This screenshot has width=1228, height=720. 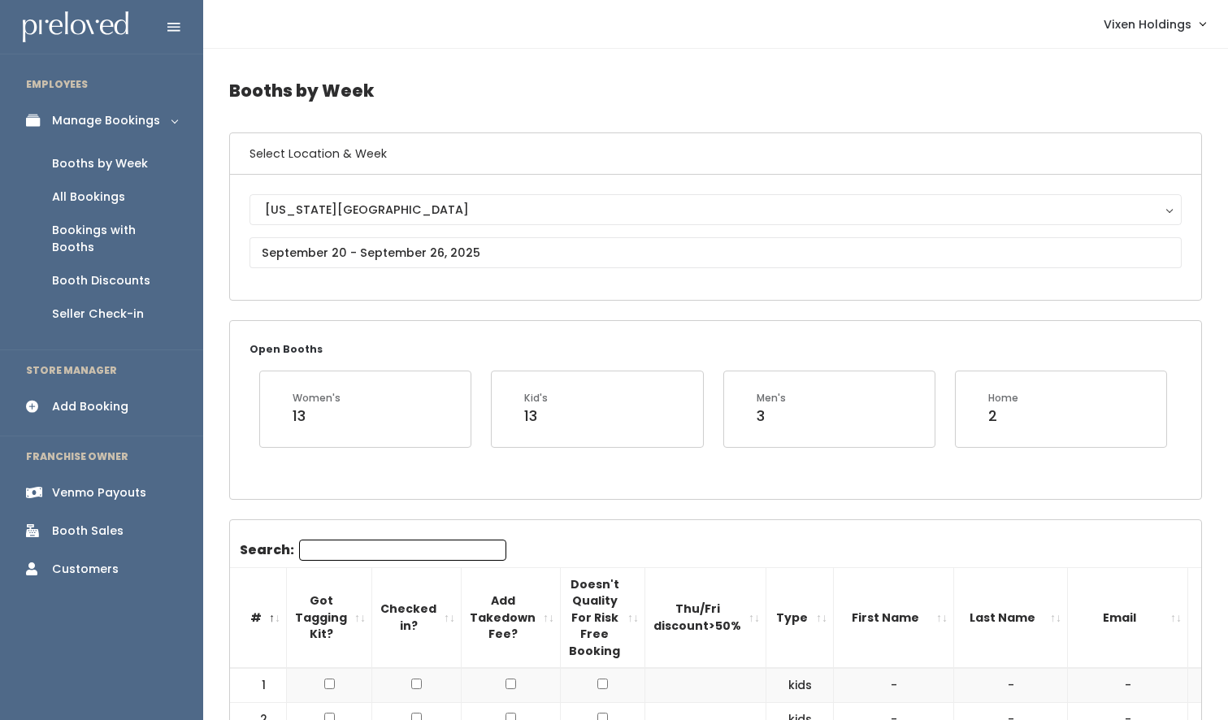 What do you see at coordinates (417, 618) in the screenshot?
I see `th: Checked in?: activate to sort column ascending` at bounding box center [417, 618].